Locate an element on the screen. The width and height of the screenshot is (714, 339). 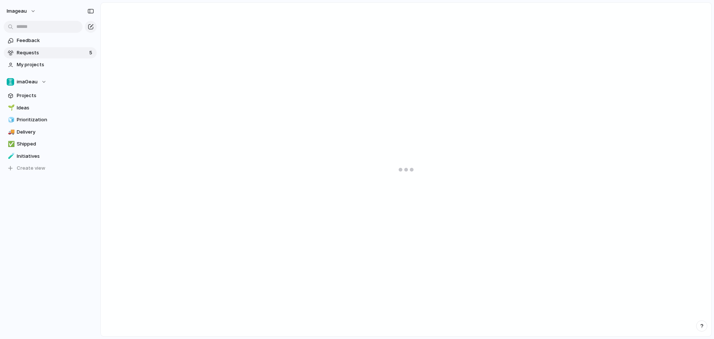
a: 🧪Initiatives is located at coordinates (50, 156).